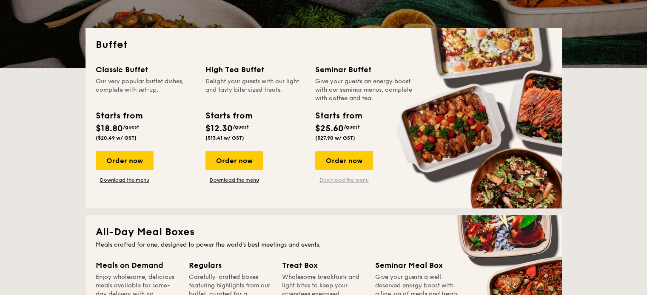 The width and height of the screenshot is (647, 295). What do you see at coordinates (255, 70) in the screenshot?
I see `div: High Tea Buffet` at bounding box center [255, 70].